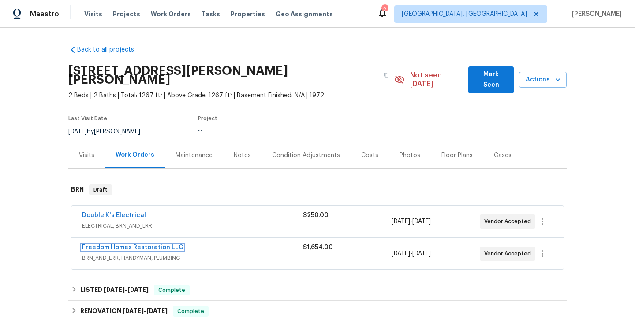 Image resolution: width=635 pixels, height=321 pixels. I want to click on span: $1,654.00, so click(318, 248).